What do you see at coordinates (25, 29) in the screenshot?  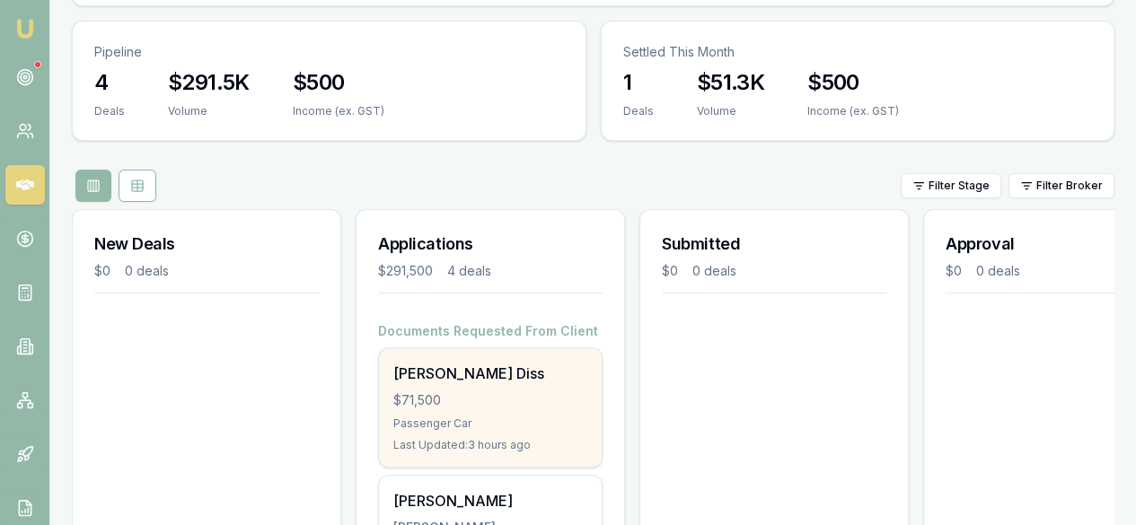 I see `img: emu-icon-u.png` at bounding box center [25, 29].